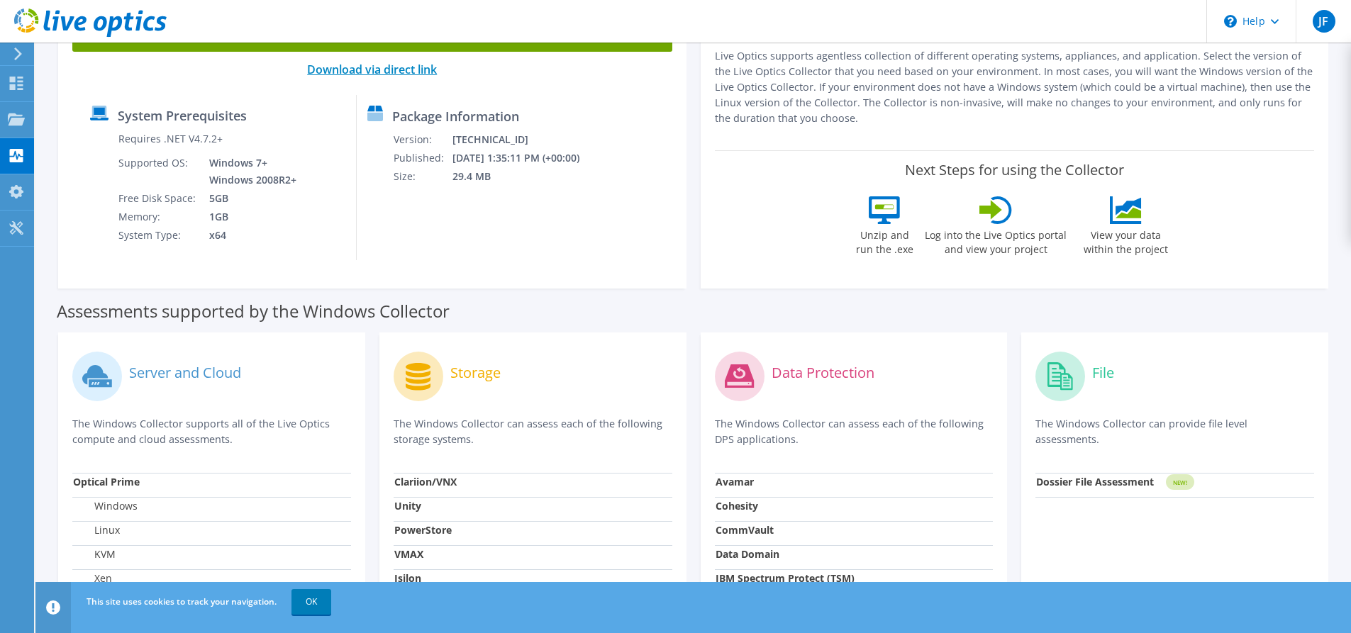  Describe the element at coordinates (455, 116) in the screenshot. I see `label: Package Information` at that location.